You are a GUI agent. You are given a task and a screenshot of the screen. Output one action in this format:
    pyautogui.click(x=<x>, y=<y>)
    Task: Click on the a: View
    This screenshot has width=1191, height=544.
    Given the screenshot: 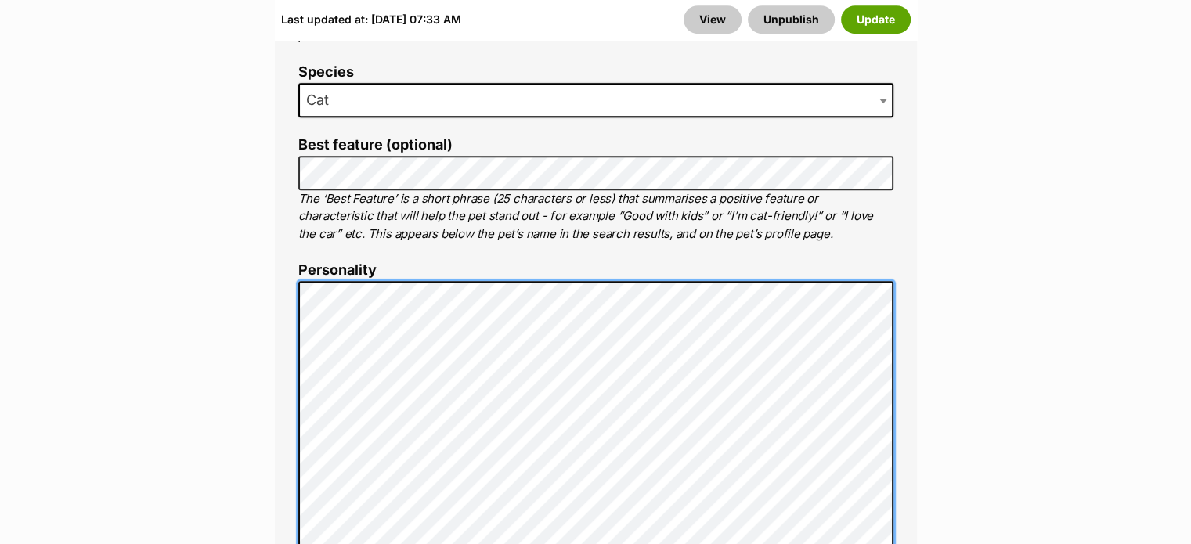 What is the action you would take?
    pyautogui.click(x=713, y=20)
    